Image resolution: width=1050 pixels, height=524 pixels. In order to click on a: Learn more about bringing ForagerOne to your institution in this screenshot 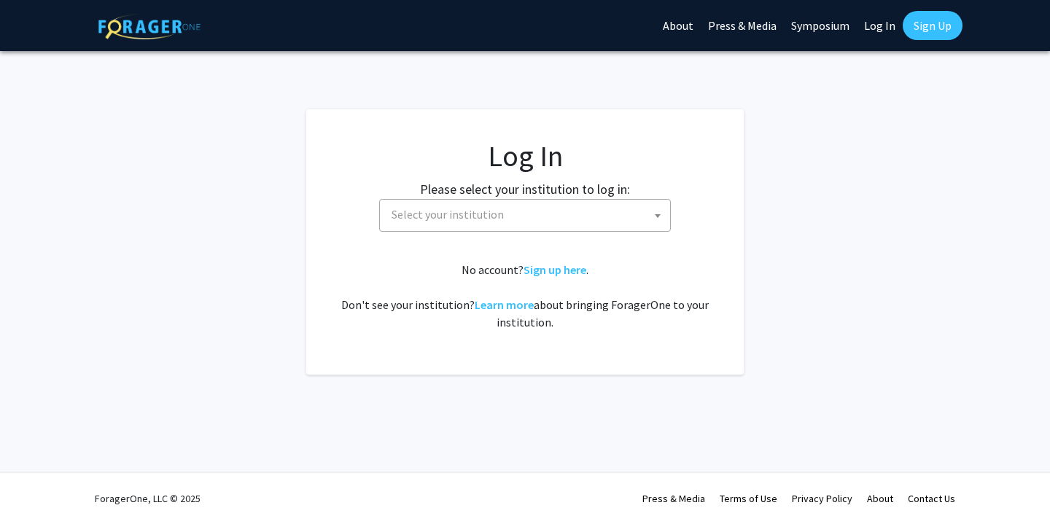, I will do `click(504, 305)`.